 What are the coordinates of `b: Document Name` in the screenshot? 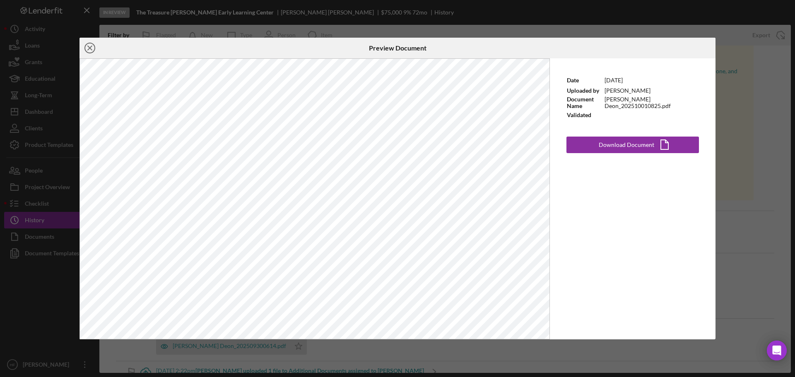 It's located at (580, 102).